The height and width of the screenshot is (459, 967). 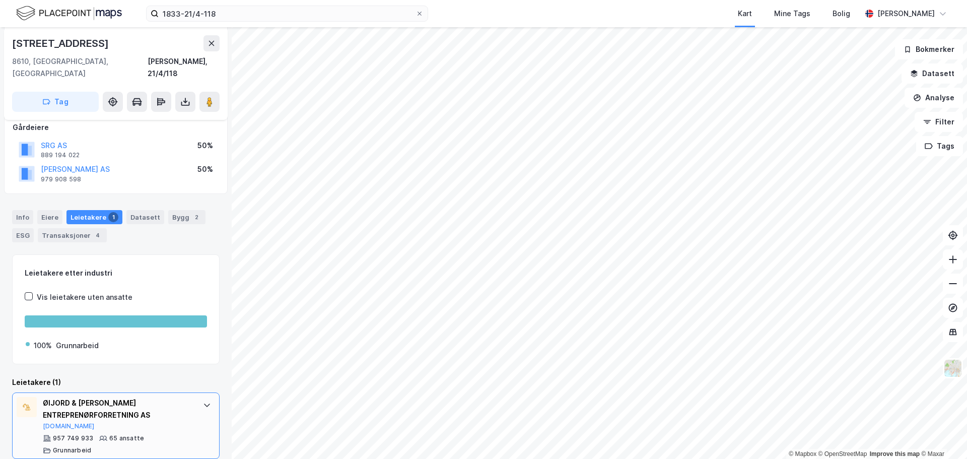 What do you see at coordinates (116, 127) in the screenshot?
I see `div: Gårdeiere` at bounding box center [116, 127].